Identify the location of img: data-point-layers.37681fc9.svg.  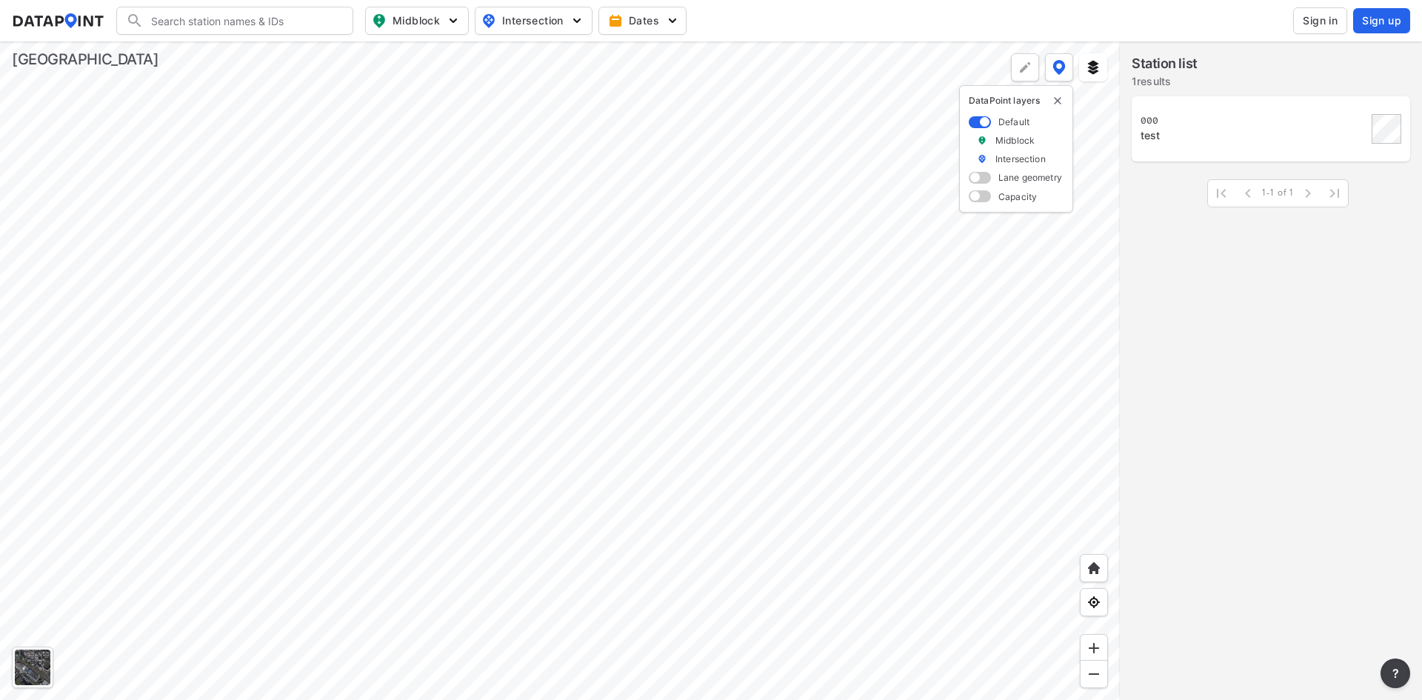
(1059, 67).